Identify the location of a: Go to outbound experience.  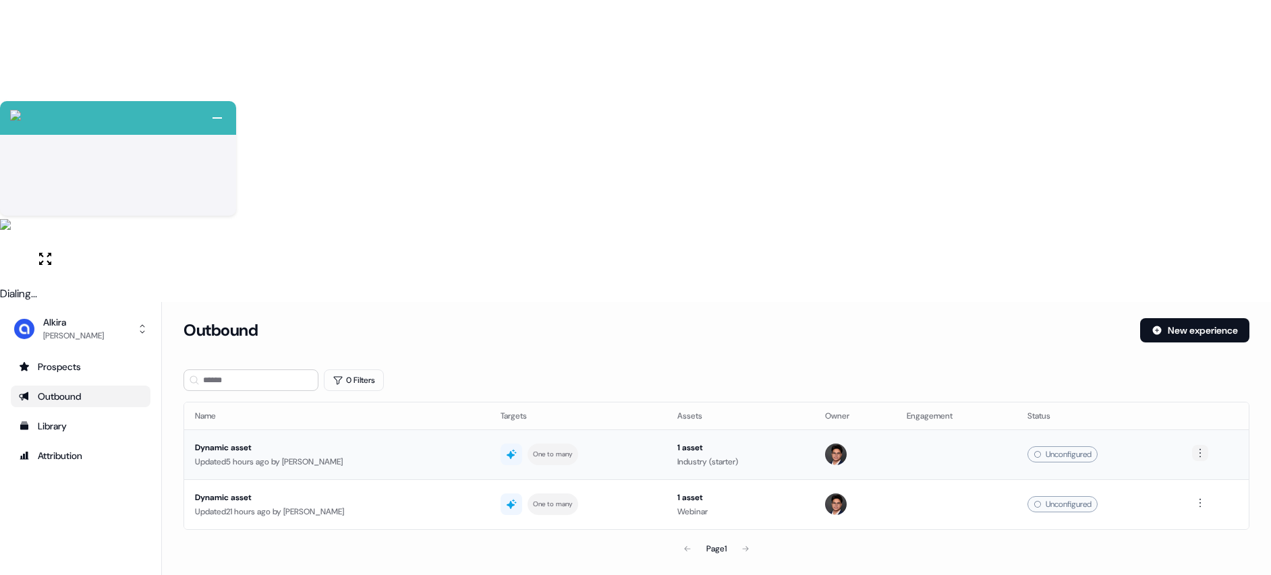
(80, 397).